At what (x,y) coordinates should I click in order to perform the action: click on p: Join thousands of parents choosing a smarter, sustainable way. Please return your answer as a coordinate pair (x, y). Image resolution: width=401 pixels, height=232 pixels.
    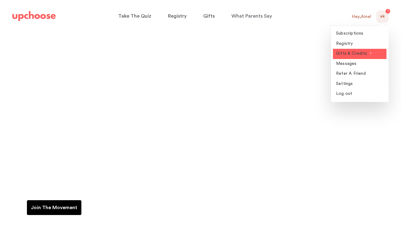
    Looking at the image, I should click on (210, 186).